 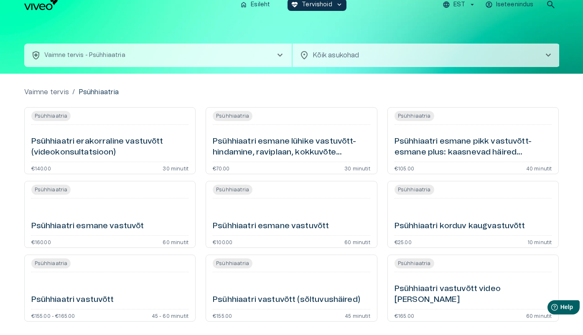 I want to click on h6: Psühhiaatri esmane vastuvõtt, so click(x=271, y=226).